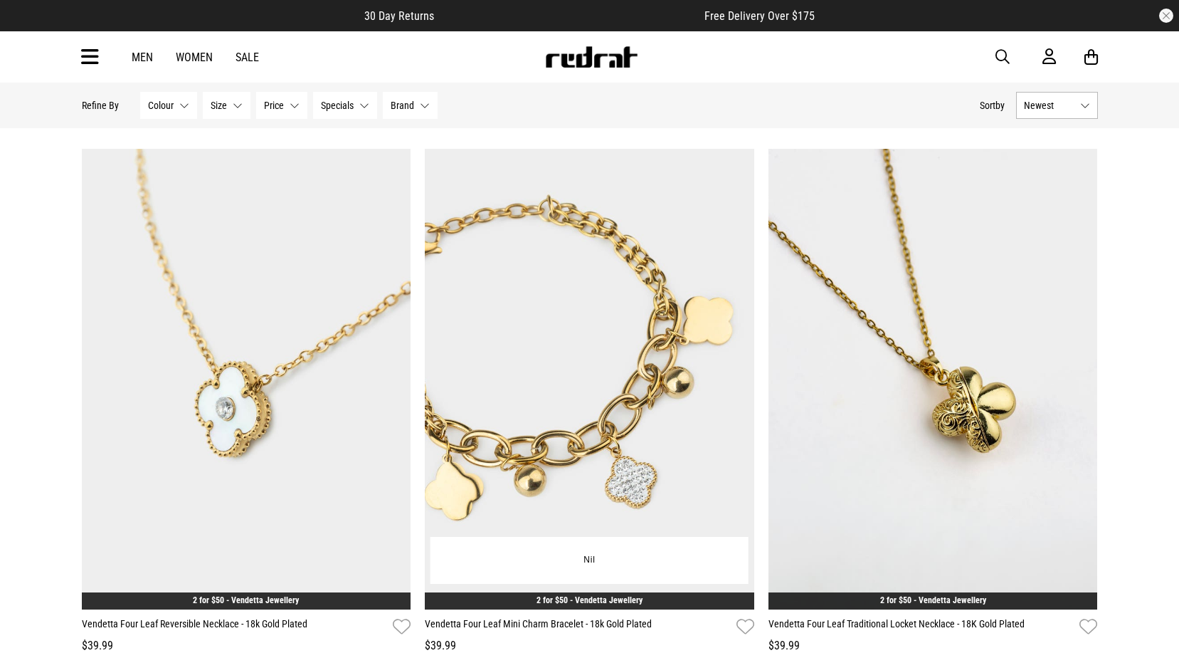  I want to click on a: Women, so click(194, 57).